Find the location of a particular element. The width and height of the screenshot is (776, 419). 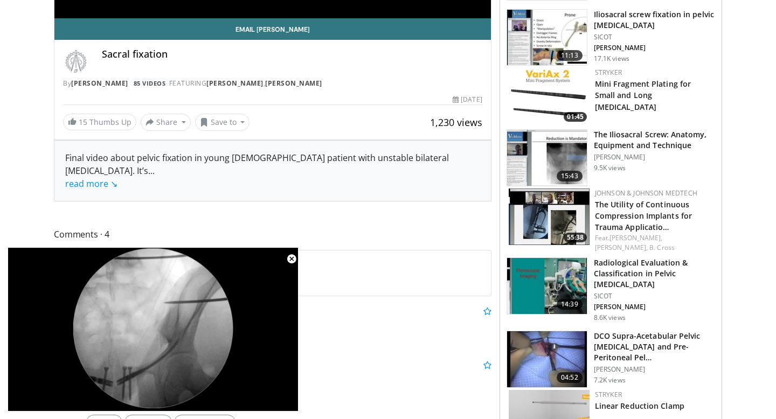

a: 55:38 is located at coordinates (549, 217).